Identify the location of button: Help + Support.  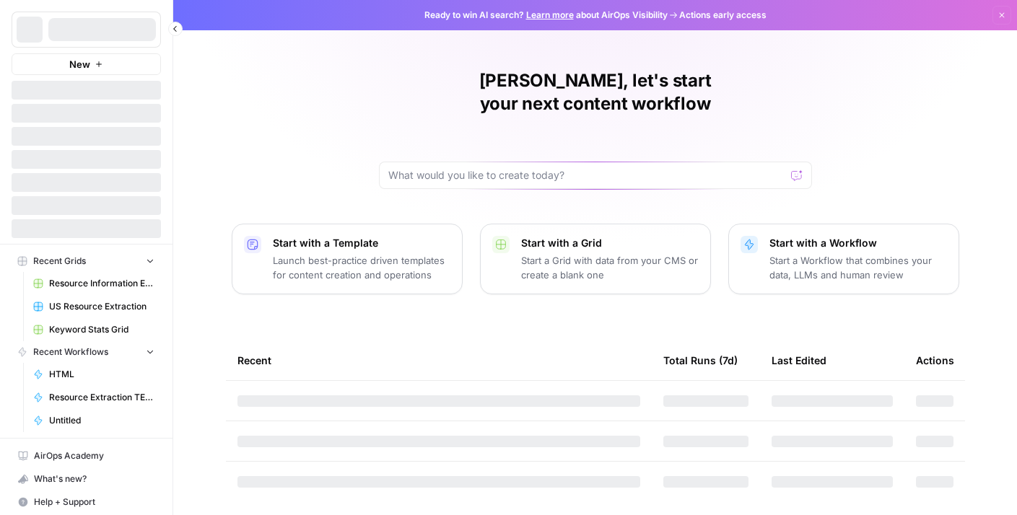
(86, 502).